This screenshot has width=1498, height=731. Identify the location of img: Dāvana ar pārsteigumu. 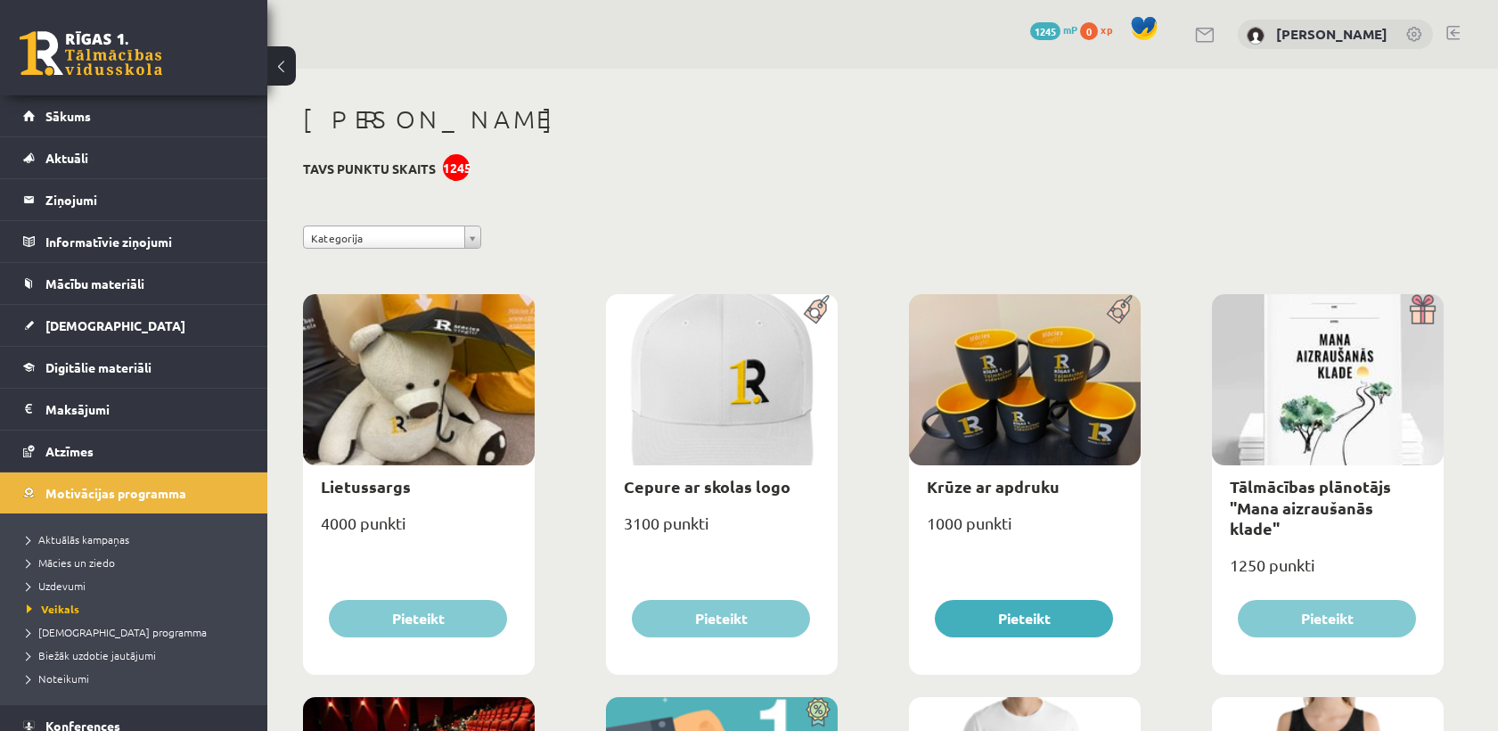
(1423, 309).